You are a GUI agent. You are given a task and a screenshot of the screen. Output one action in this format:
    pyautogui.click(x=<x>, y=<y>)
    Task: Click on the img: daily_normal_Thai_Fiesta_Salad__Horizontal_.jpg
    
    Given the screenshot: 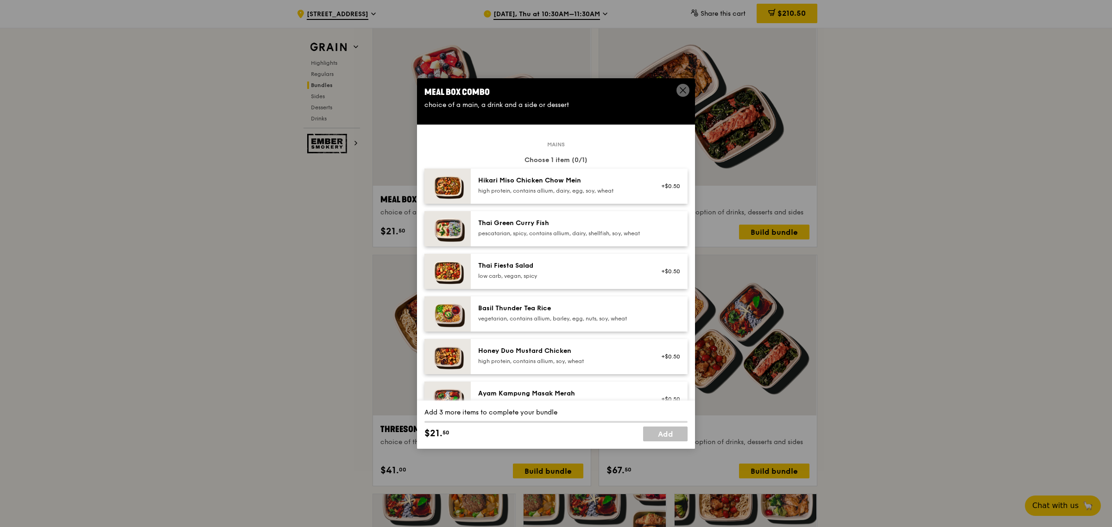 What is the action you would take?
    pyautogui.click(x=448, y=272)
    